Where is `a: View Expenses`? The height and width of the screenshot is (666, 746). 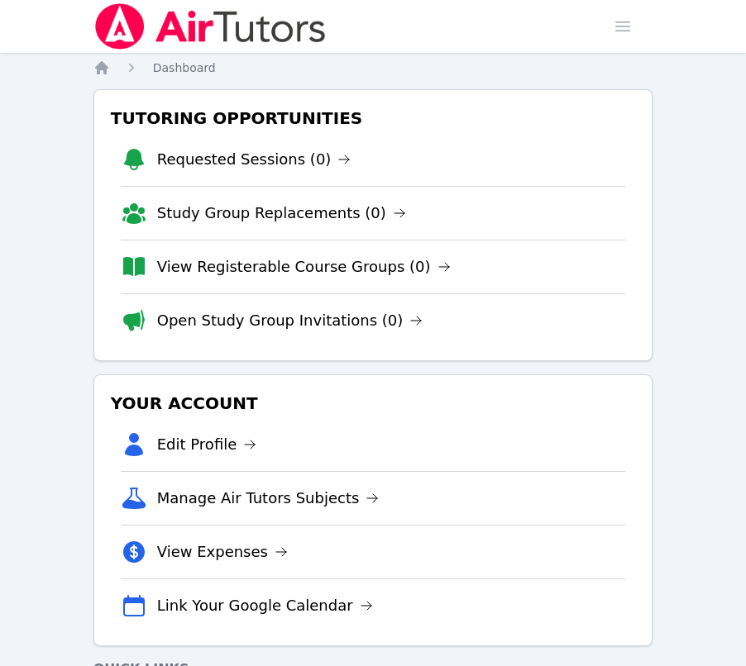 a: View Expenses is located at coordinates (222, 552).